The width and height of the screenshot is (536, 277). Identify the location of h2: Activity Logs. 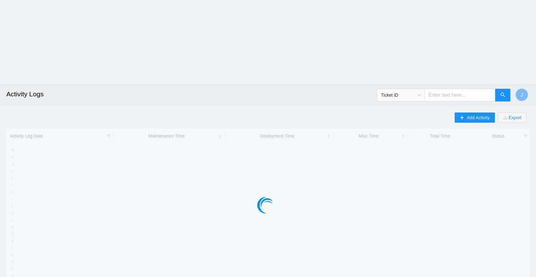
(190, 94).